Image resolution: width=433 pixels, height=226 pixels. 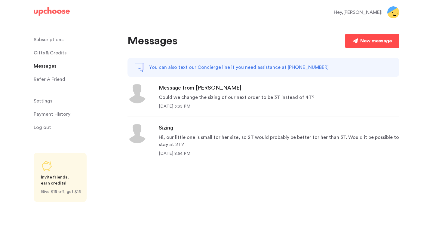 I want to click on span: Gifts & Credits, so click(x=50, y=53).